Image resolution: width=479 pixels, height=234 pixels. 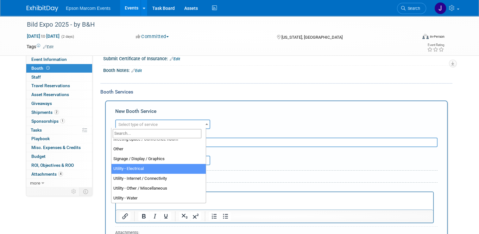 What do you see at coordinates (48, 121) in the screenshot?
I see `span: Sponsorships` at bounding box center [48, 121].